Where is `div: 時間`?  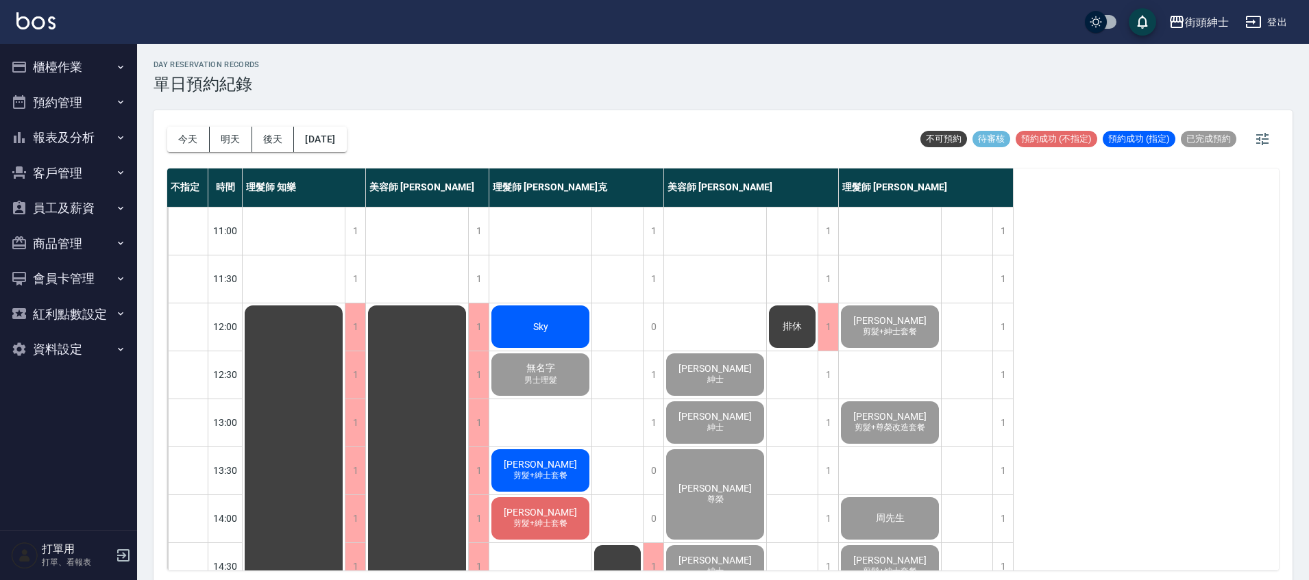 div: 時間 is located at coordinates (225, 188).